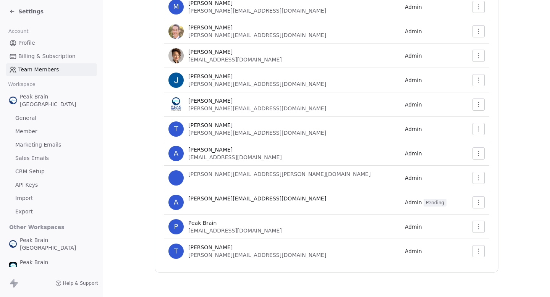 The height and width of the screenshot is (297, 550). I want to click on a: API Keys, so click(51, 185).